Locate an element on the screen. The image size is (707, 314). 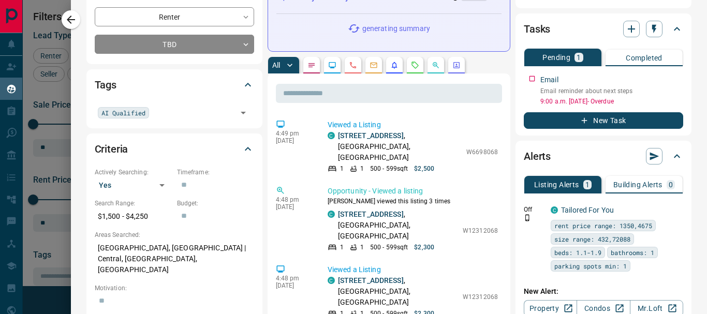
div: Alerts is located at coordinates (603, 156).